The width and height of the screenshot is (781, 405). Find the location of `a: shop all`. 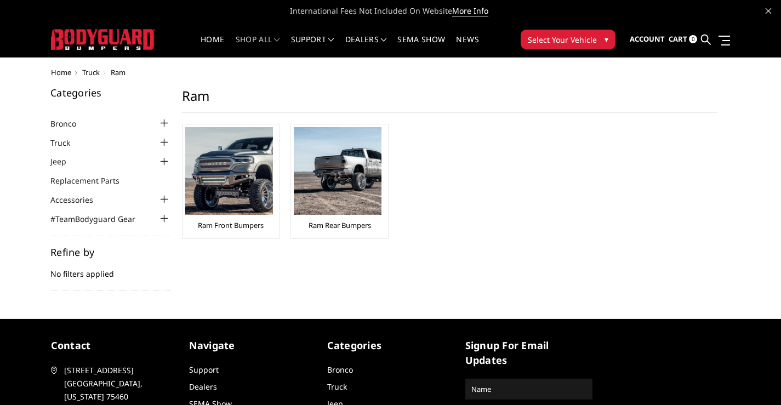

a: shop all is located at coordinates (258, 46).